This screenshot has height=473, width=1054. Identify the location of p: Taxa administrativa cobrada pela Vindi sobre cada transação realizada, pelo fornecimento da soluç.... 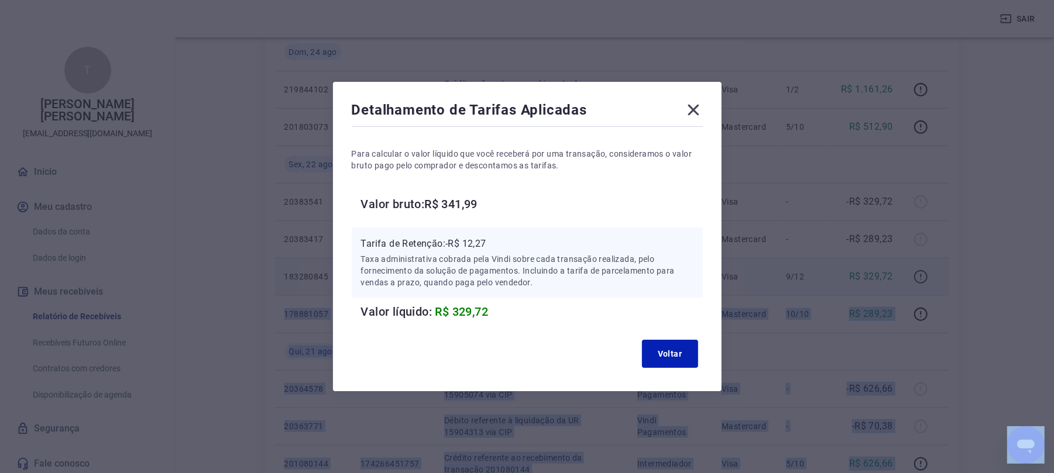
(527, 271).